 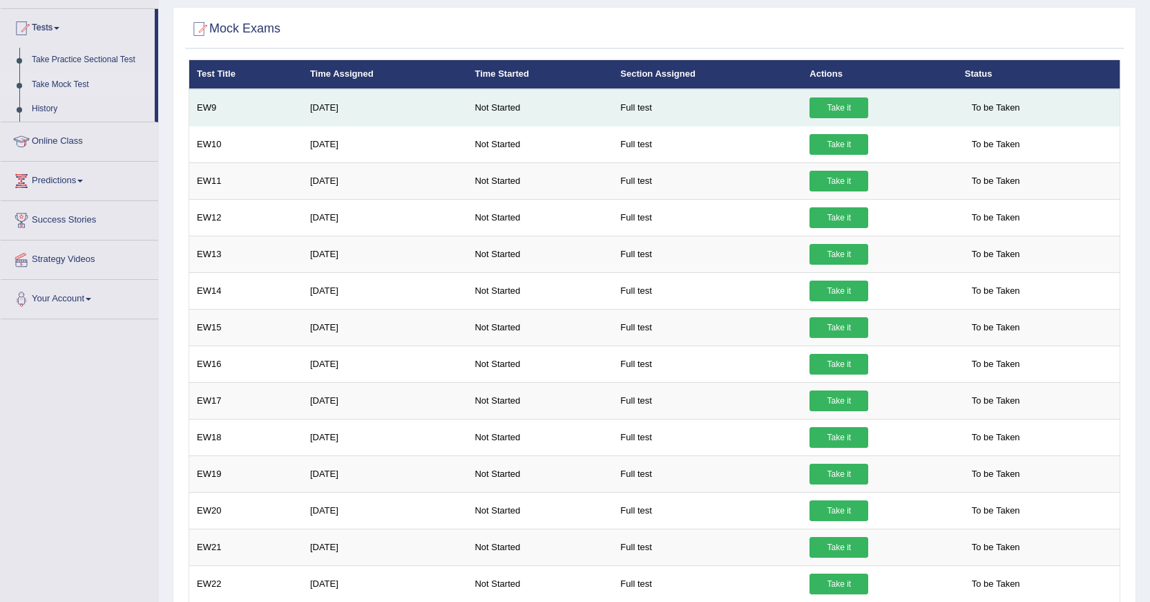 What do you see at coordinates (79, 179) in the screenshot?
I see `a: Predictions` at bounding box center [79, 179].